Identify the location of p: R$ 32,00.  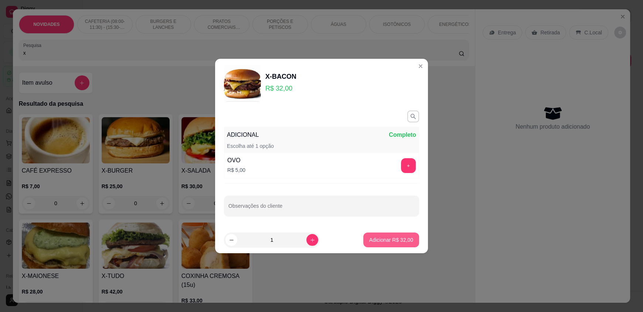
(281, 88).